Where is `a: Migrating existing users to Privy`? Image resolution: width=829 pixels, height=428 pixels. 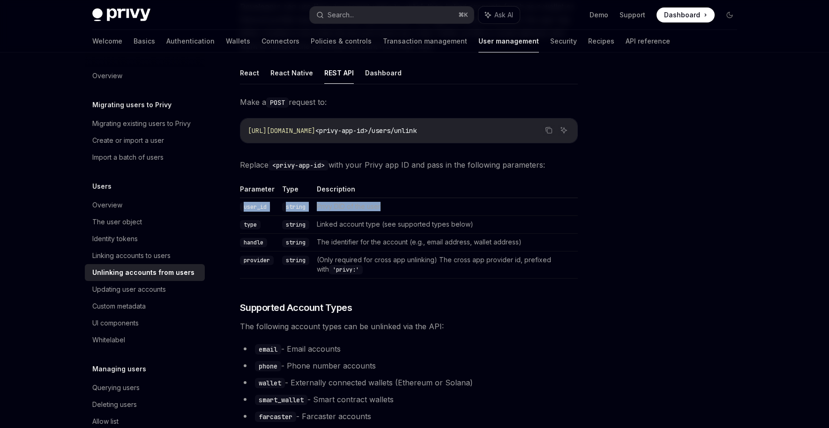
a: Migrating existing users to Privy is located at coordinates (145, 124).